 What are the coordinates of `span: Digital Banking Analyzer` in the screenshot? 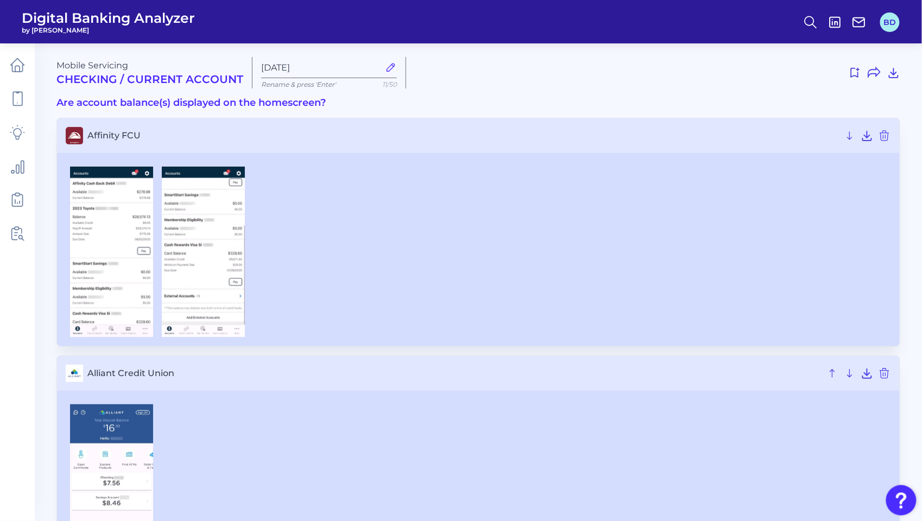 It's located at (108, 18).